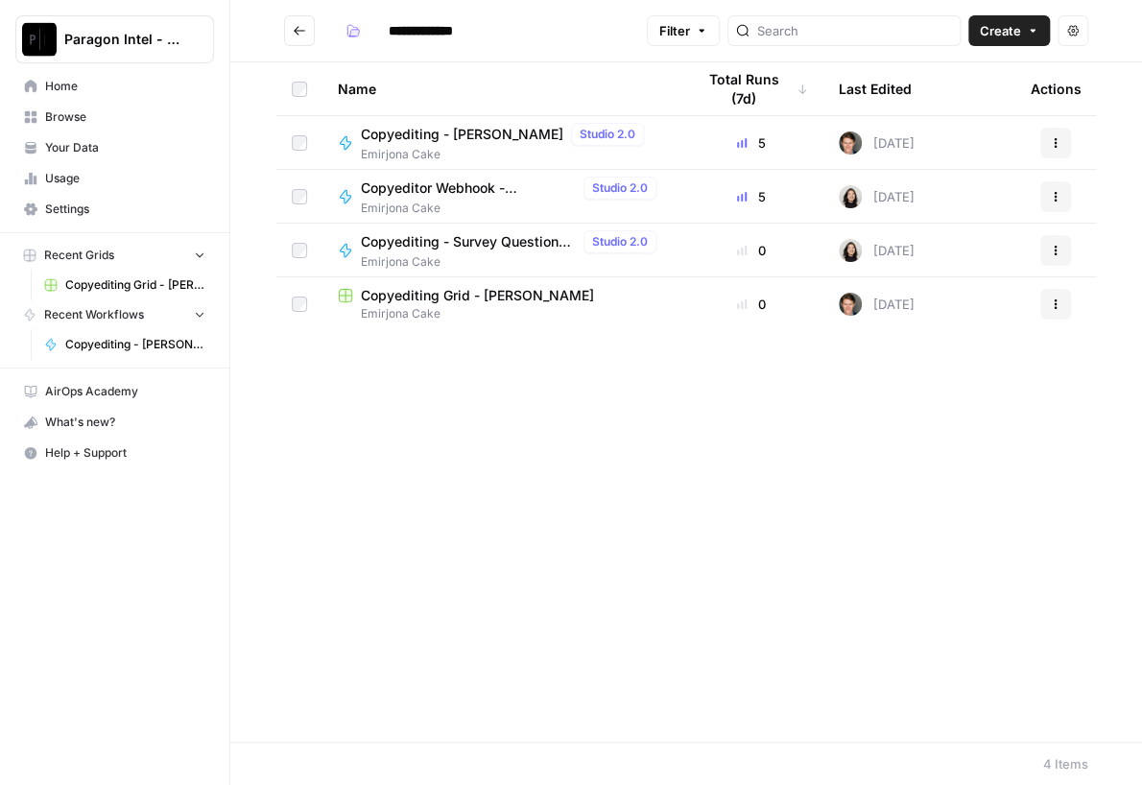  What do you see at coordinates (114, 391) in the screenshot?
I see `a: AirOps Academy` at bounding box center [114, 391].